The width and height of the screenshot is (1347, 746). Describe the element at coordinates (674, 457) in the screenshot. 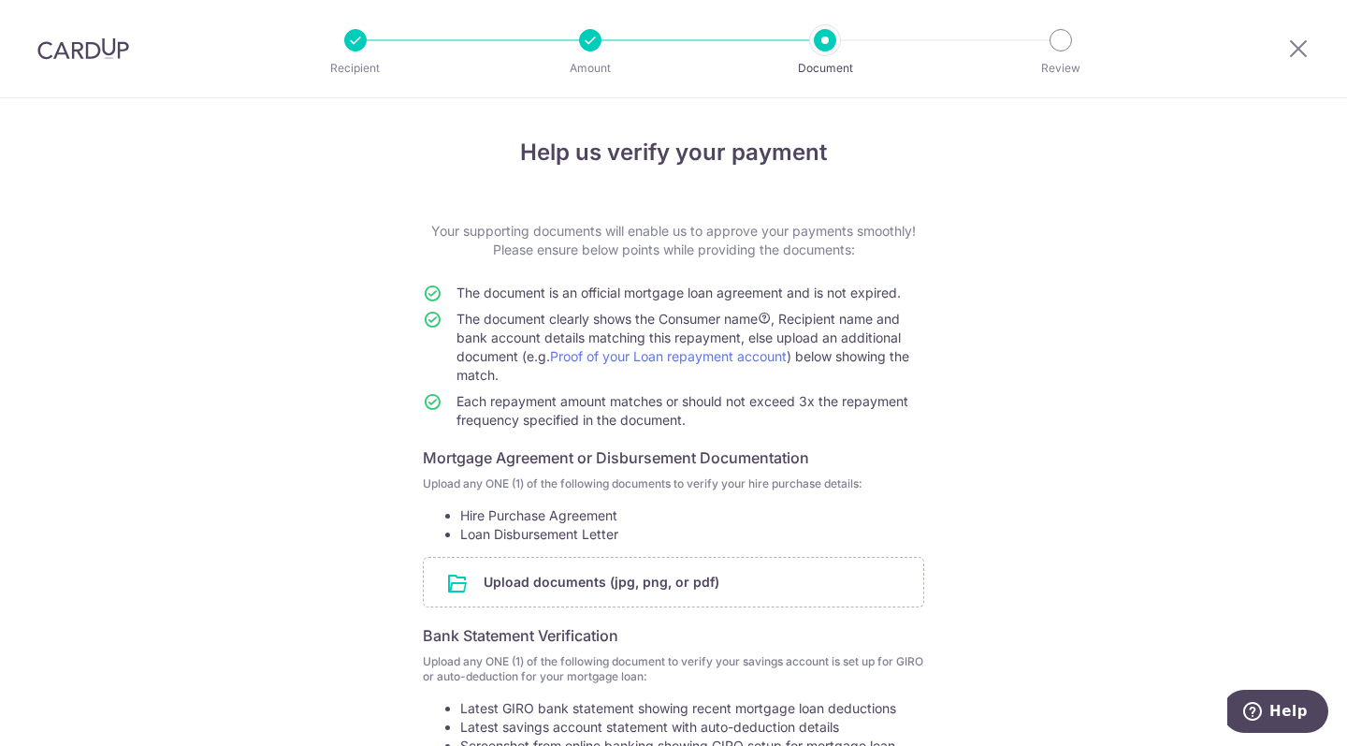

I see `h6: Mortgage Agreement or Disbursement Documentation` at that location.